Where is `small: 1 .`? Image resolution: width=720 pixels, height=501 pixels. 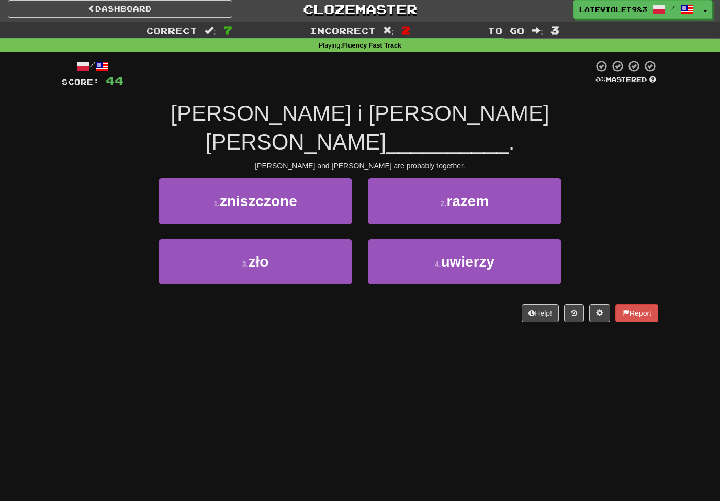
small: 1 . is located at coordinates (216, 203).